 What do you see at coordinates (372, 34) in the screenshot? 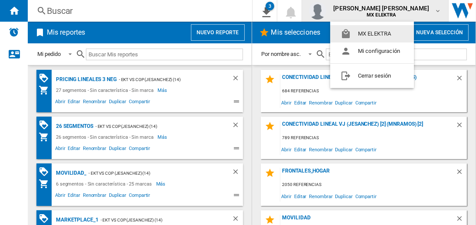
I see `button: MX ELEKTRA` at bounding box center [372, 34].